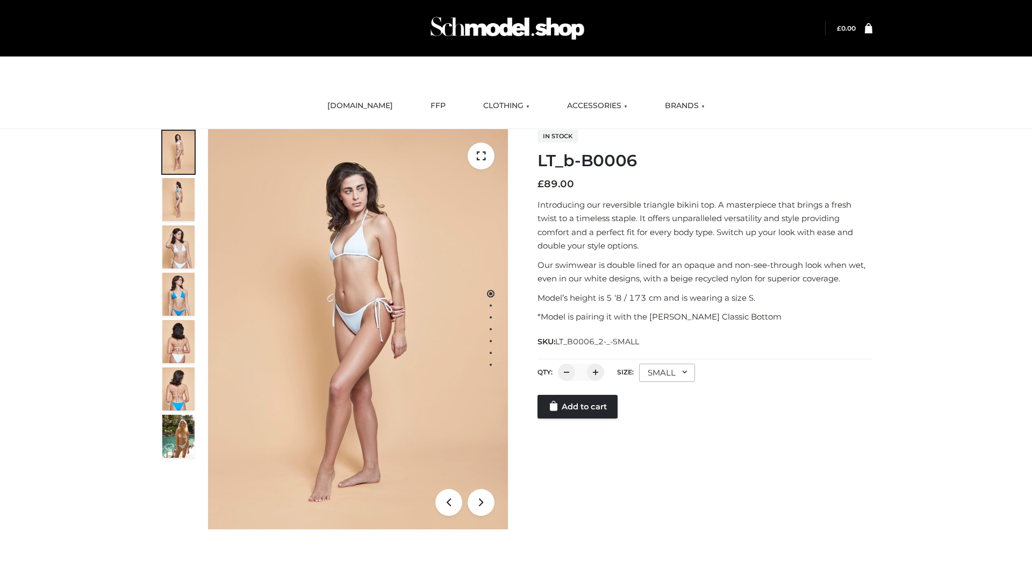 The image size is (1032, 581). What do you see at coordinates (358, 329) in the screenshot?
I see `img: ArielClassicBikiniTop_CloudNine_AzureSky_OW114ECO_1` at bounding box center [358, 329].